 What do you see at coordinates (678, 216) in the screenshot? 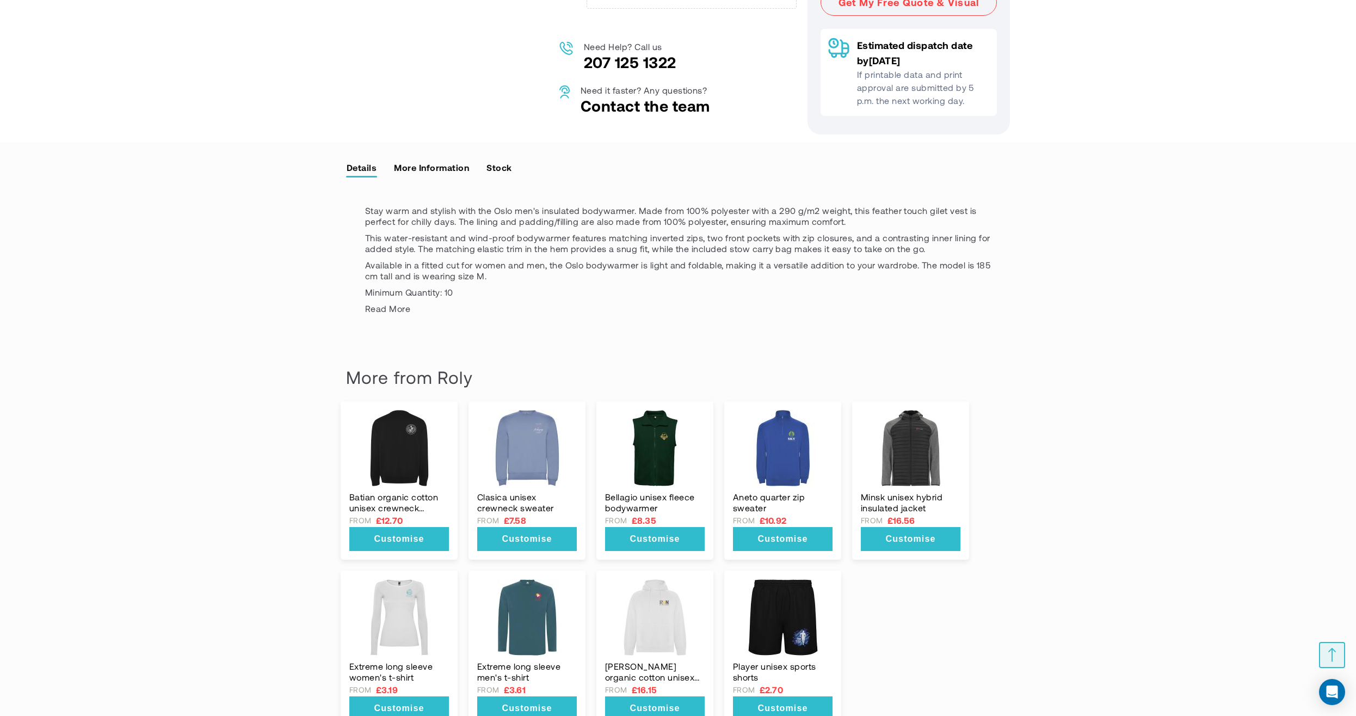
I see `p: Stay warm and stylish with the Oslo men's insulated bodywarmer. Made from 100% polyester with a 2...` at bounding box center [678, 216].